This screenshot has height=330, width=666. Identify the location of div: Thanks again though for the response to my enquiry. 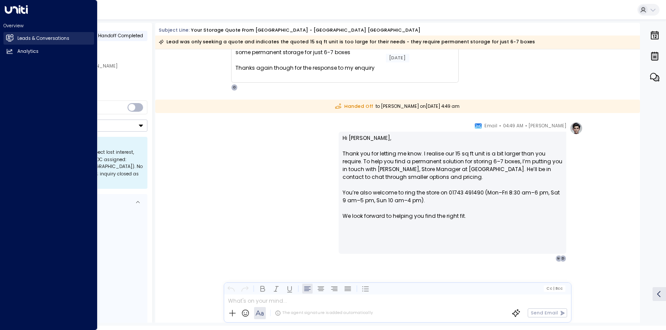
(344, 68).